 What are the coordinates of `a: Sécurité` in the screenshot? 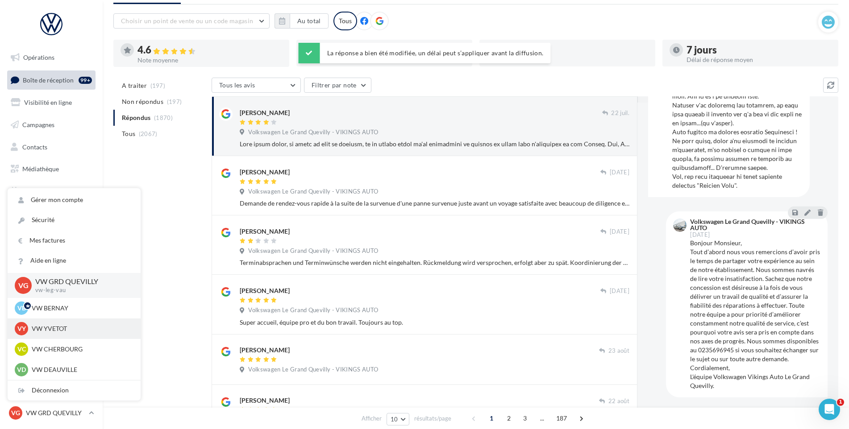 It's located at (74, 220).